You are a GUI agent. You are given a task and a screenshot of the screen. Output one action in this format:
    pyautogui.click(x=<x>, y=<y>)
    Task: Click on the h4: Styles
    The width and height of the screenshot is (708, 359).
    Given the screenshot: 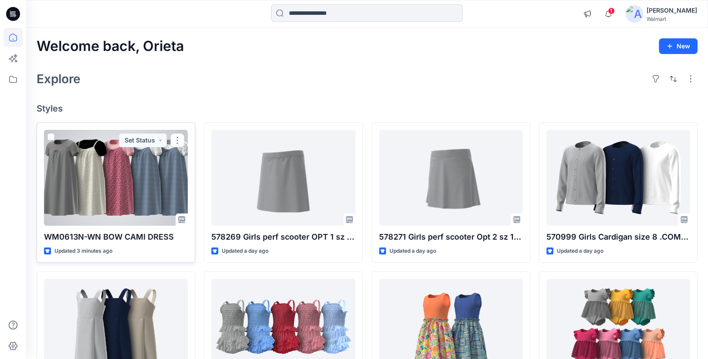 What is the action you would take?
    pyautogui.click(x=367, y=108)
    